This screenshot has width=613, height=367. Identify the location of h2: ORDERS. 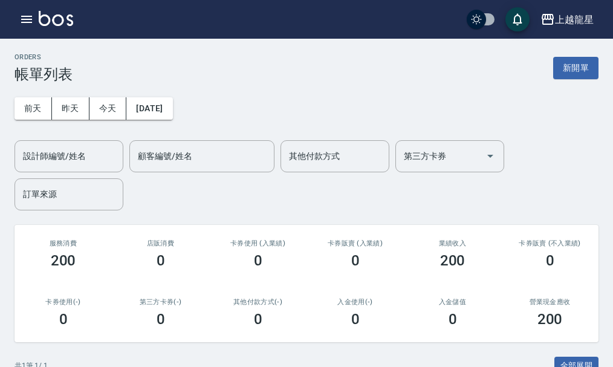
(44, 57).